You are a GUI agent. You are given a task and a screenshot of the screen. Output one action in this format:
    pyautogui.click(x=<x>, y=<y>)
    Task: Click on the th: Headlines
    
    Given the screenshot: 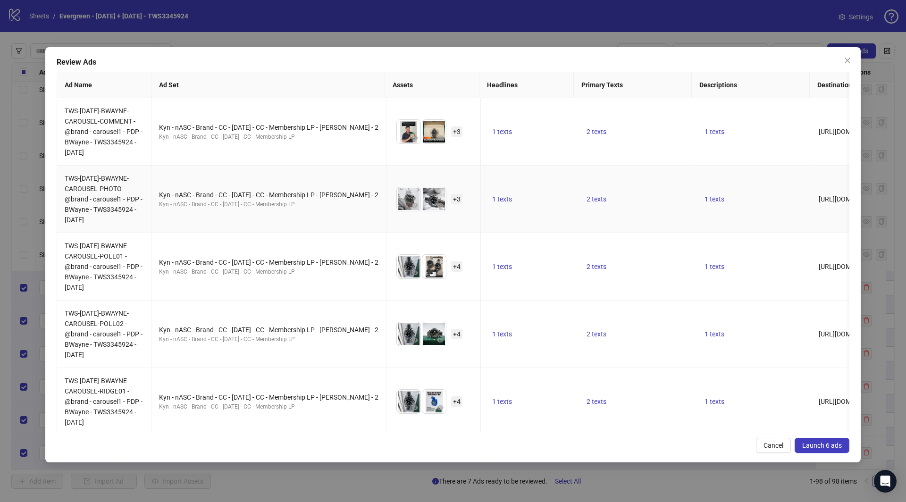 What is the action you would take?
    pyautogui.click(x=526, y=85)
    